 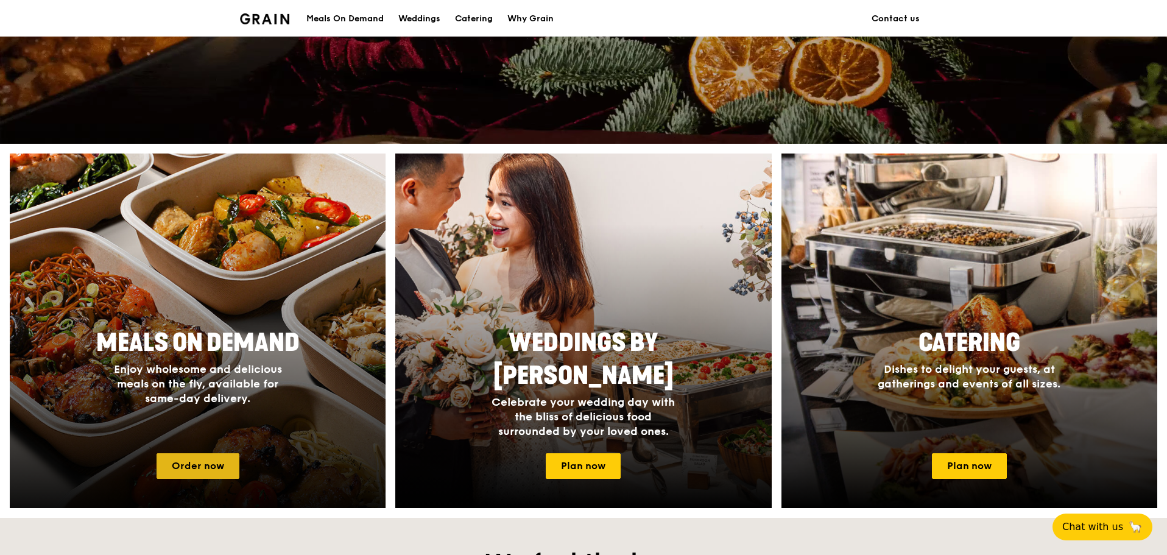 What do you see at coordinates (1103, 527) in the screenshot?
I see `button: Chat with us🦙` at bounding box center [1103, 527].